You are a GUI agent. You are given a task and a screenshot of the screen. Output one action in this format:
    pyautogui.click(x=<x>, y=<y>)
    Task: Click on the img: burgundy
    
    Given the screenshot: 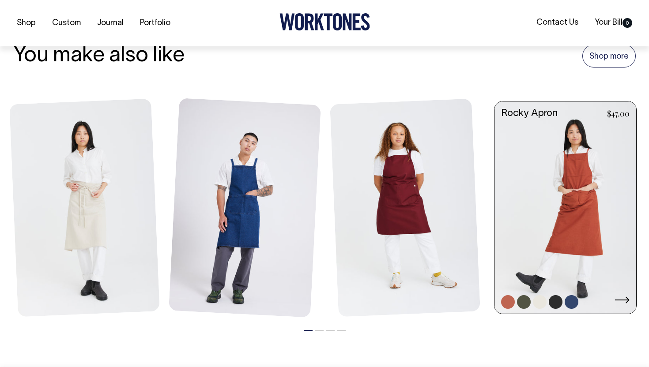 What is the action you would take?
    pyautogui.click(x=405, y=207)
    